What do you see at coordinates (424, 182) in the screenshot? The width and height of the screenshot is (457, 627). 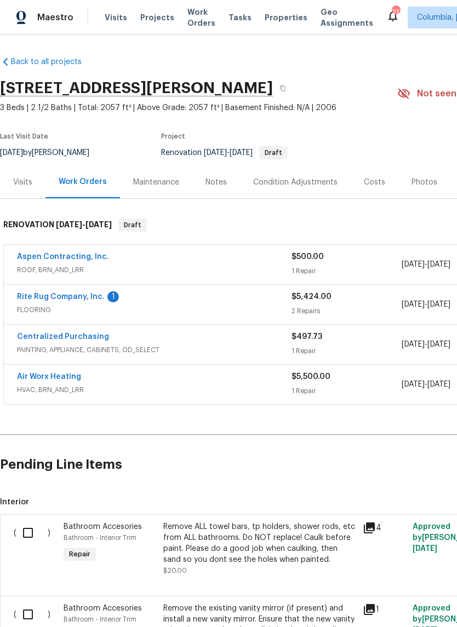 I see `div: Photos` at bounding box center [424, 182].